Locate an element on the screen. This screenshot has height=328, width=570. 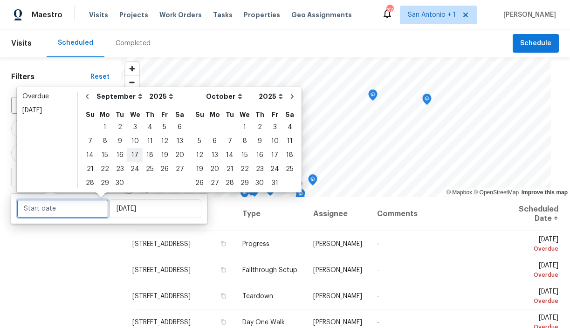
div: 8 is located at coordinates (105, 141).